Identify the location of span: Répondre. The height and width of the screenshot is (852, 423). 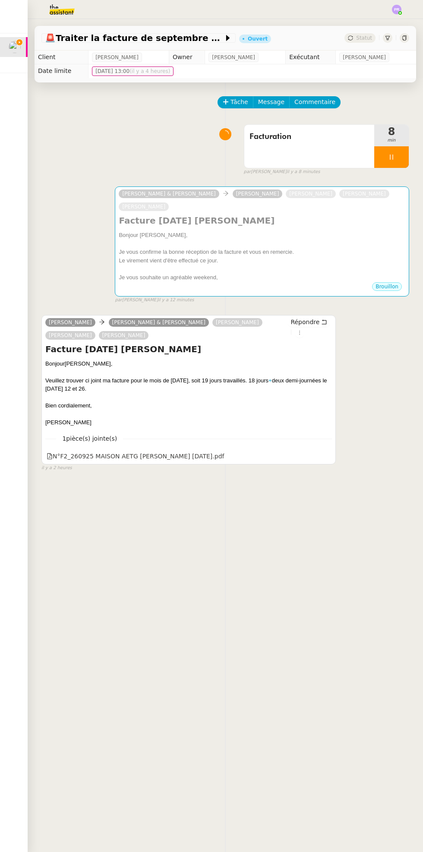
(305, 322).